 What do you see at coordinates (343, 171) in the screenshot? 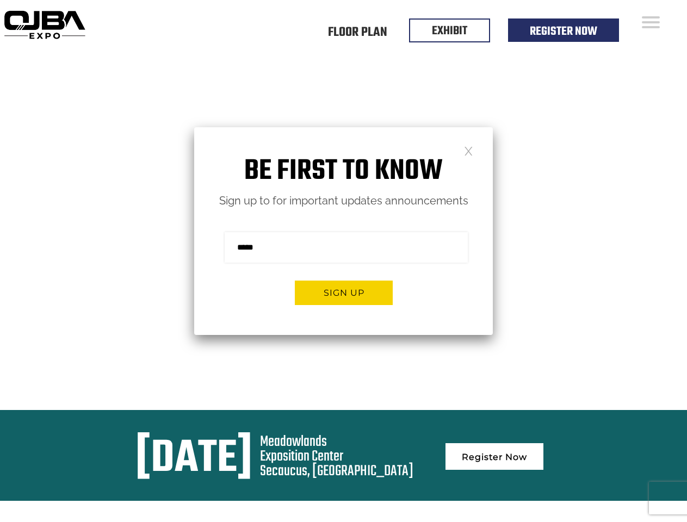
I see `h1: Be first to know` at bounding box center [343, 171].